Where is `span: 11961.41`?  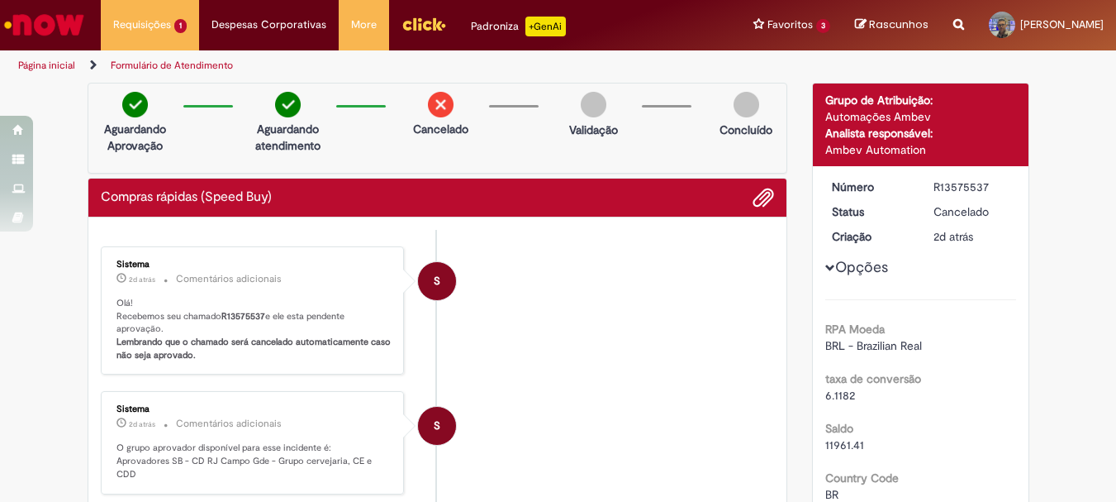 span: 11961.41 is located at coordinates (844, 445).